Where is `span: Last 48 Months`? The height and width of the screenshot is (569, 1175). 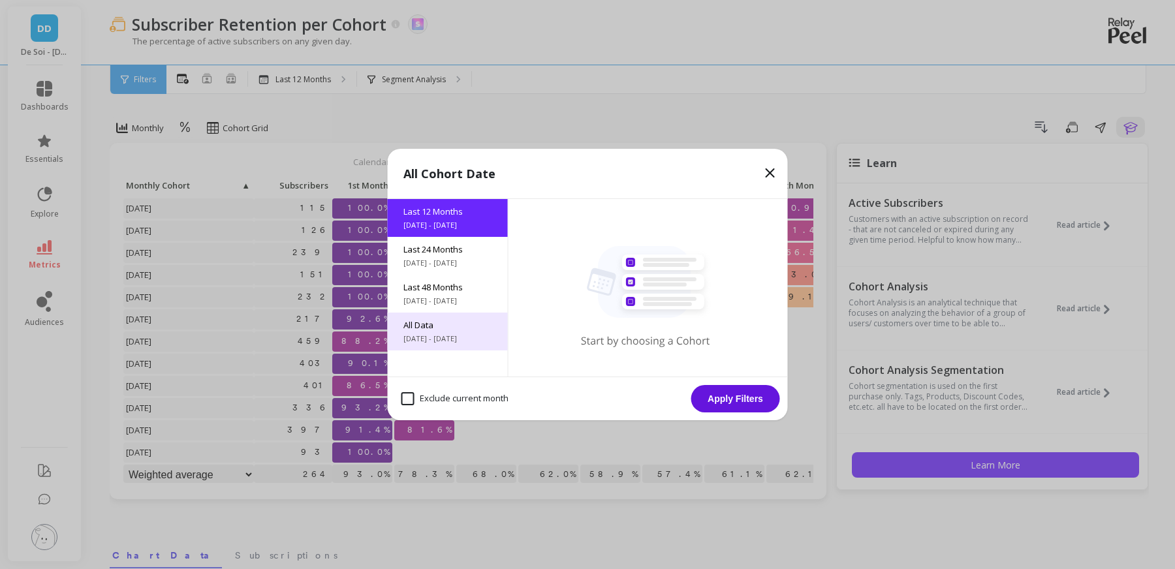 span: Last 48 Months is located at coordinates (448, 287).